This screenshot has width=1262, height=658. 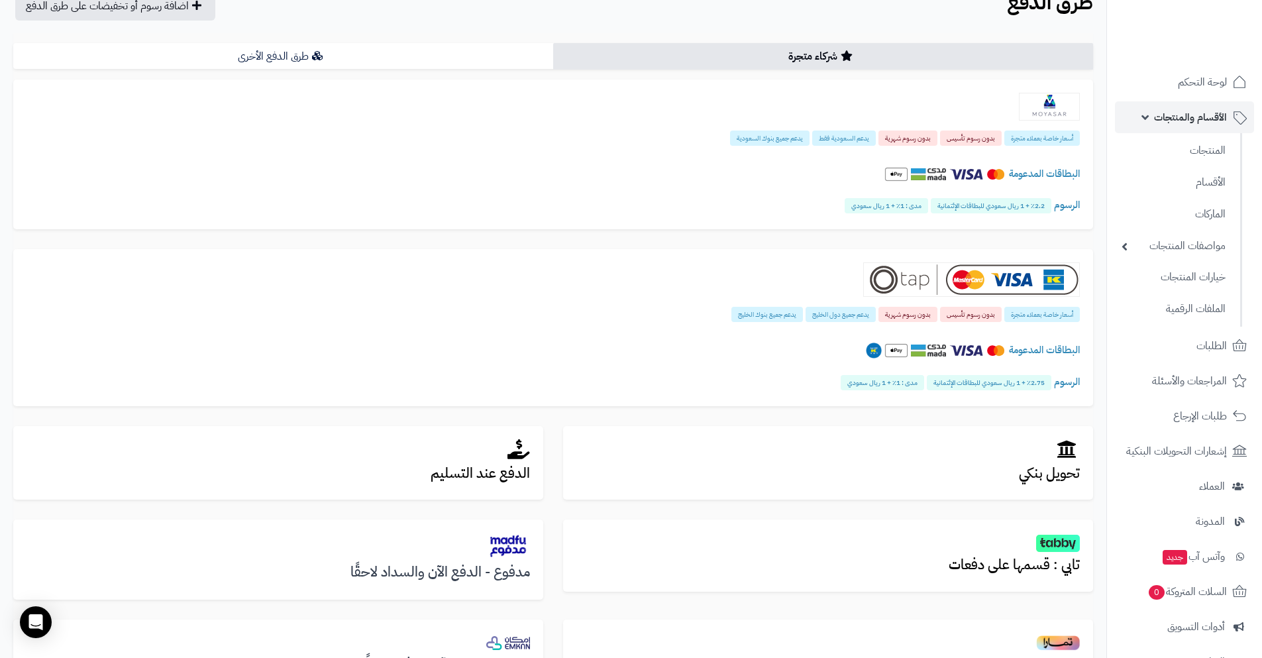 What do you see at coordinates (971, 279) in the screenshot?
I see `img: Tap` at bounding box center [971, 279].